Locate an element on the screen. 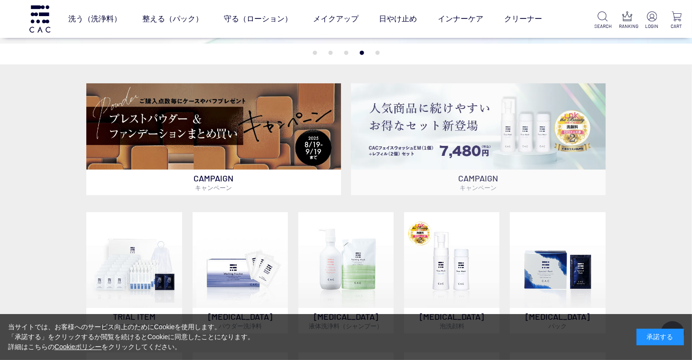  p: TRIAL ITEM is located at coordinates (134, 321).